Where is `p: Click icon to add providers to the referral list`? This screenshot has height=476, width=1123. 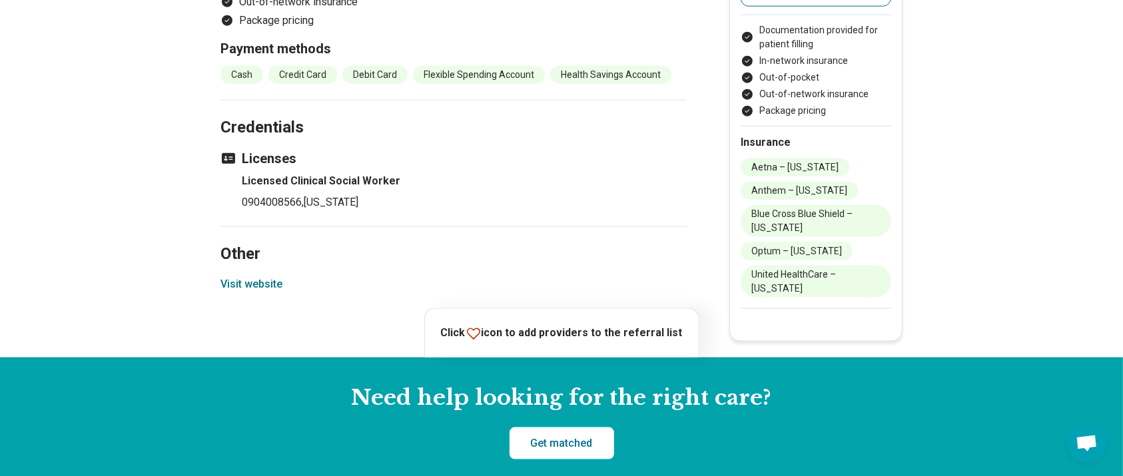
p: Click icon to add providers to the referral list is located at coordinates (562, 333).